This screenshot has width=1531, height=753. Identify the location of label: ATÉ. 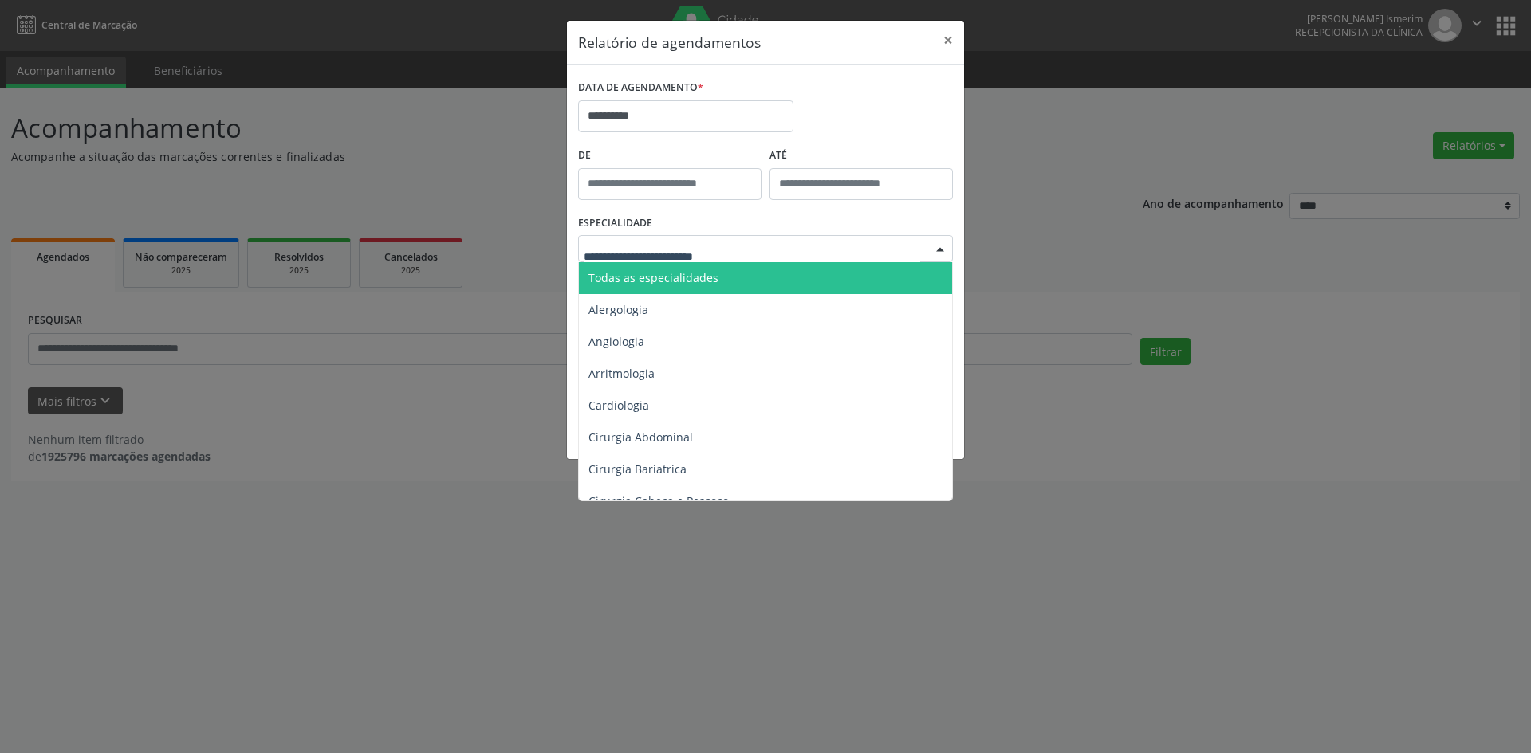
(861, 155).